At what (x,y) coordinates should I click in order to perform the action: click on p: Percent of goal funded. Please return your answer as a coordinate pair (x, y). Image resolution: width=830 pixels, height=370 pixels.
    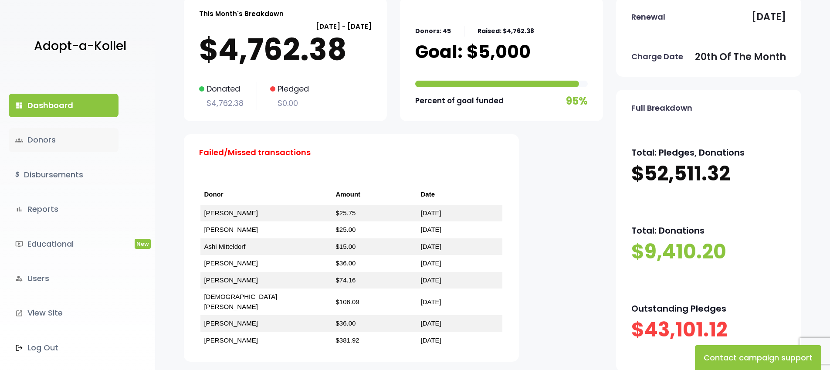
    Looking at the image, I should click on (459, 101).